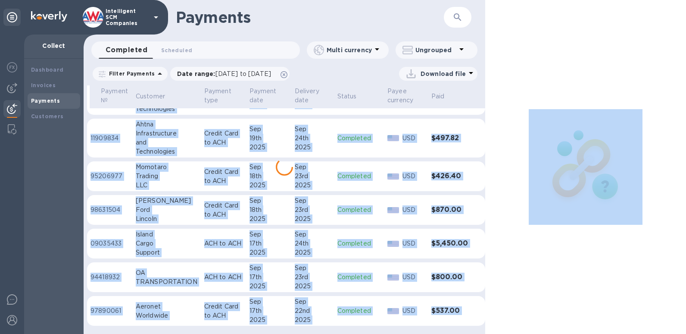 Image resolution: width=686 pixels, height=334 pixels. What do you see at coordinates (349, 50) in the screenshot?
I see `p: Multi currency` at bounding box center [349, 50].